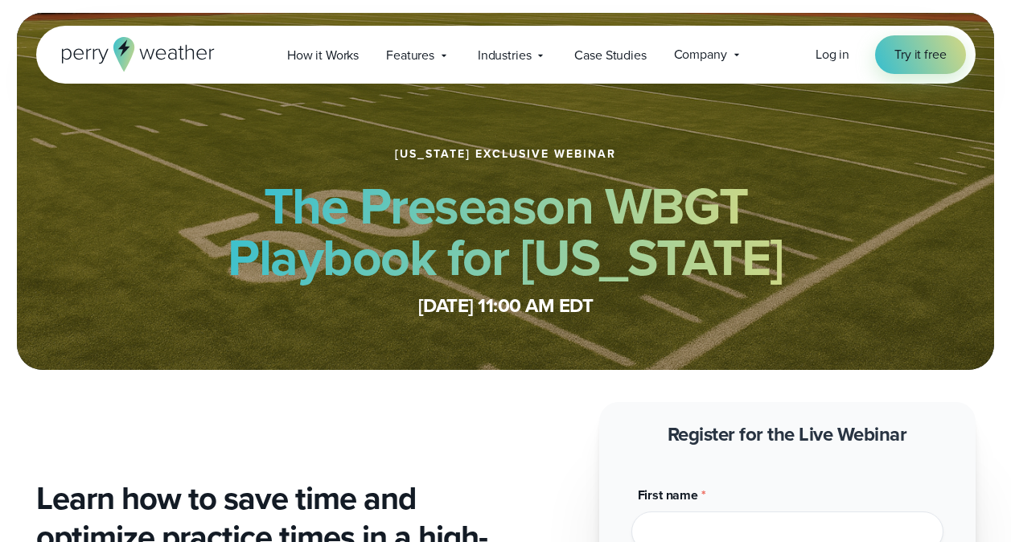 The height and width of the screenshot is (542, 1011). What do you see at coordinates (920, 55) in the screenshot?
I see `a: Try it free` at bounding box center [920, 55].